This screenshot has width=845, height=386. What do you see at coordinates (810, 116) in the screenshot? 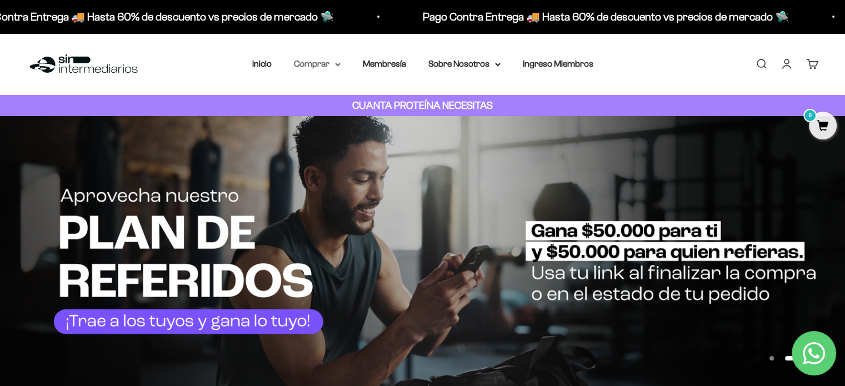
I see `mark: 0` at bounding box center [810, 116].